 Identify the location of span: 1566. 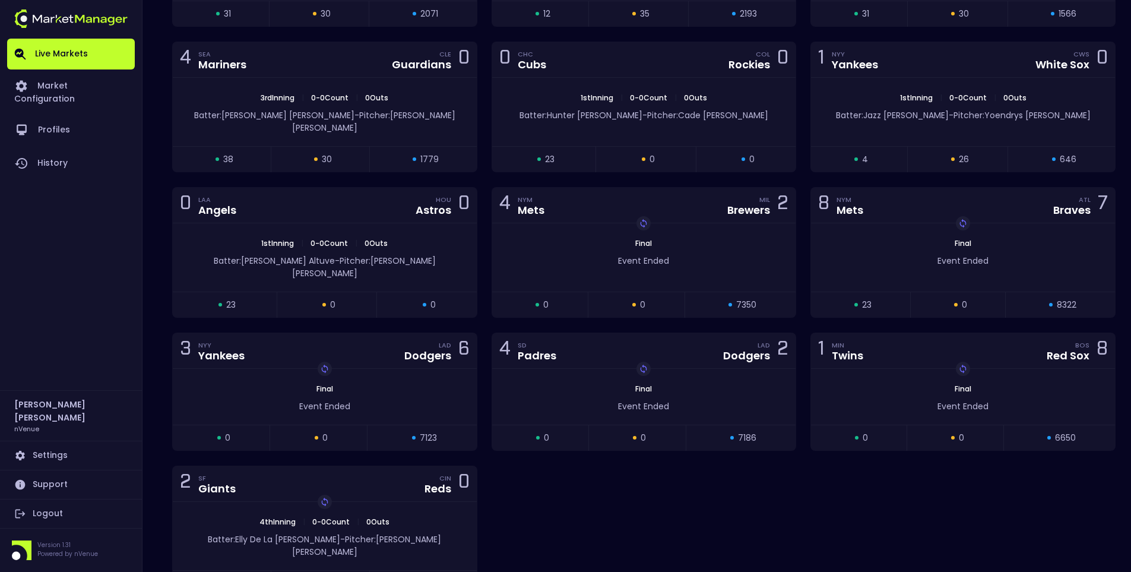
(1067, 14).